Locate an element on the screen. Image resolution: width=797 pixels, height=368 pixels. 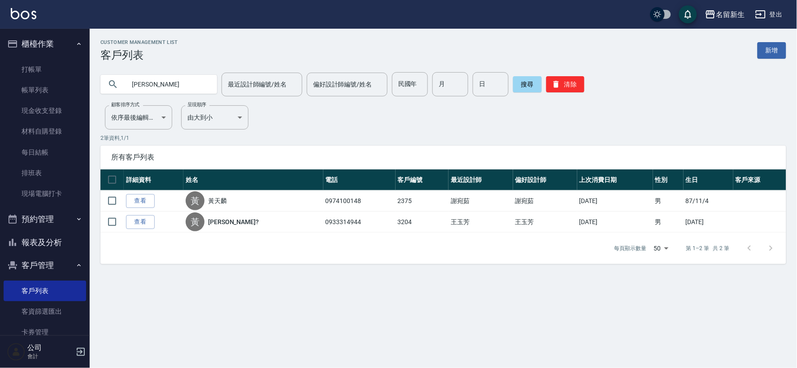
th: 偏好設計師 is located at coordinates (545, 180).